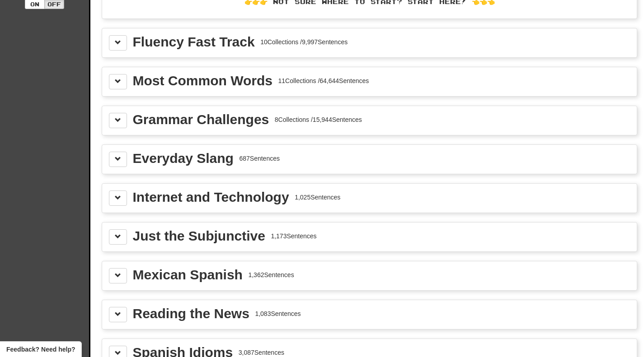 The height and width of the screenshot is (357, 644). I want to click on div: Everyday Slang, so click(183, 159).